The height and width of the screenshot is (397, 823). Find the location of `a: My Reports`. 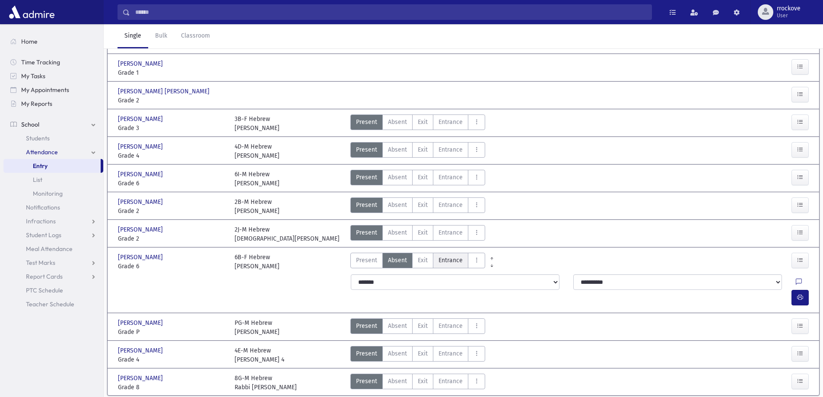

a: My Reports is located at coordinates (53, 104).